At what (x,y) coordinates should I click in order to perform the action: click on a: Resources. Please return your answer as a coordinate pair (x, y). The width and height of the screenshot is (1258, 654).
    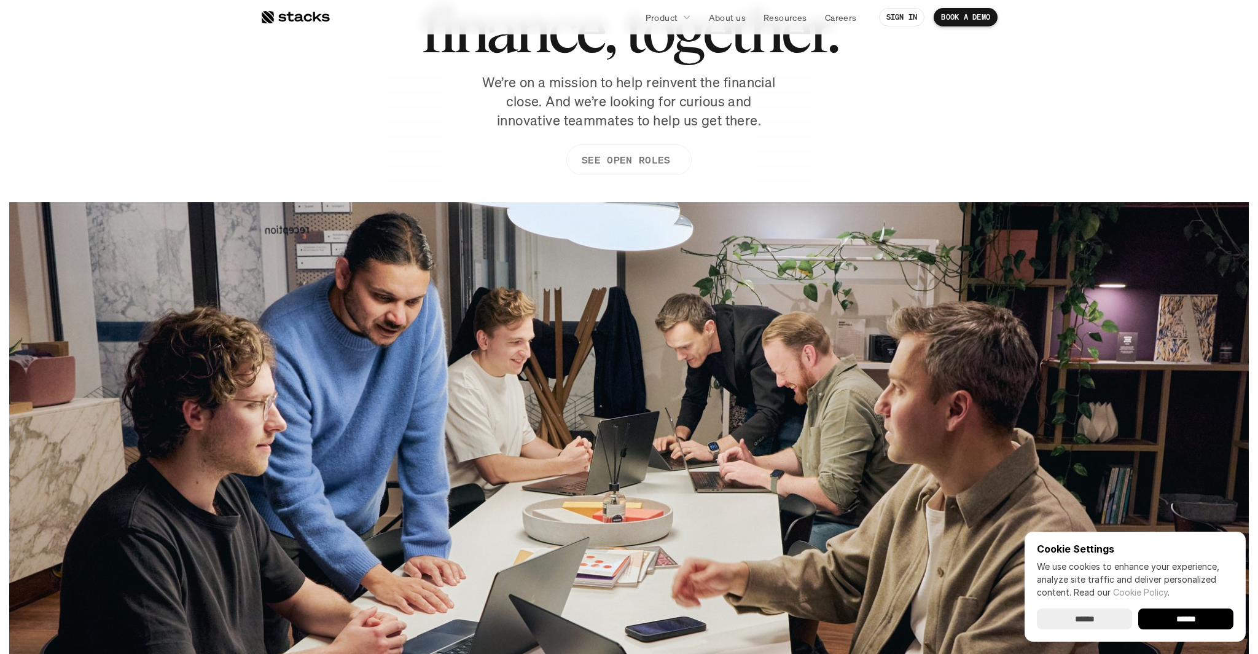
    Looking at the image, I should click on (785, 17).